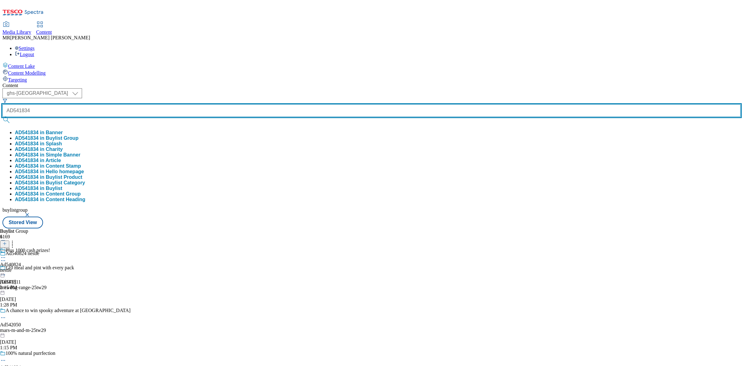 The image size is (743, 366). What do you see at coordinates (5, 101) in the screenshot?
I see `svg: Search Filters` at bounding box center [5, 101].